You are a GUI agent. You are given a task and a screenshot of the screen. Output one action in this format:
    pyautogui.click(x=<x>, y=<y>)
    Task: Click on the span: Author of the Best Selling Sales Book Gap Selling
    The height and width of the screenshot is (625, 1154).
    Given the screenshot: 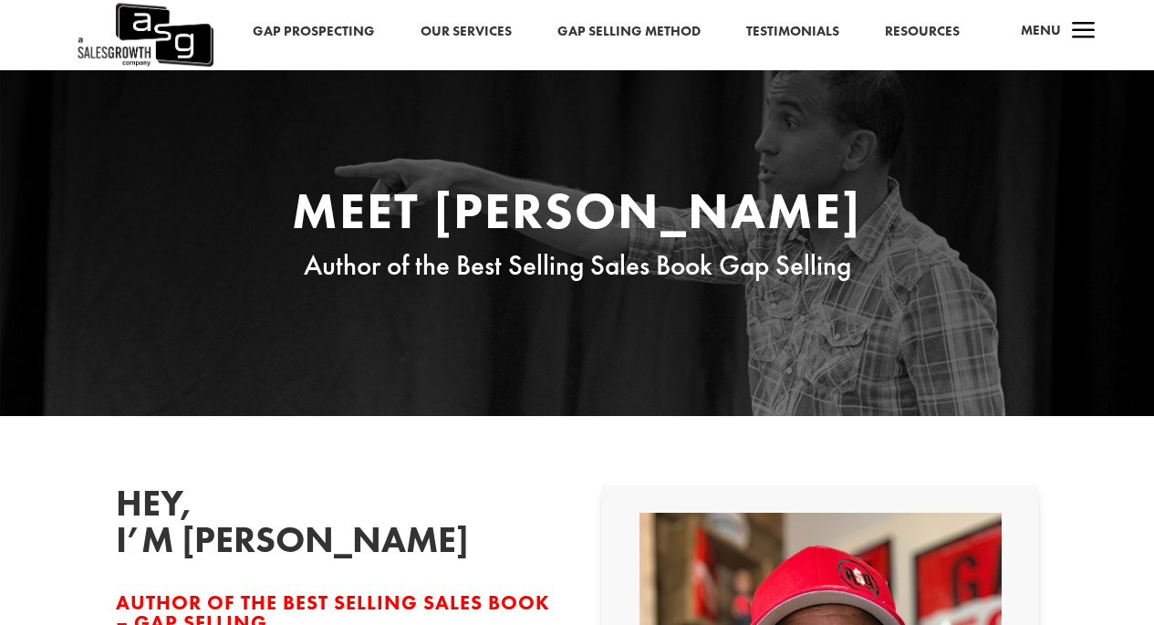 What is the action you would take?
    pyautogui.click(x=578, y=265)
    